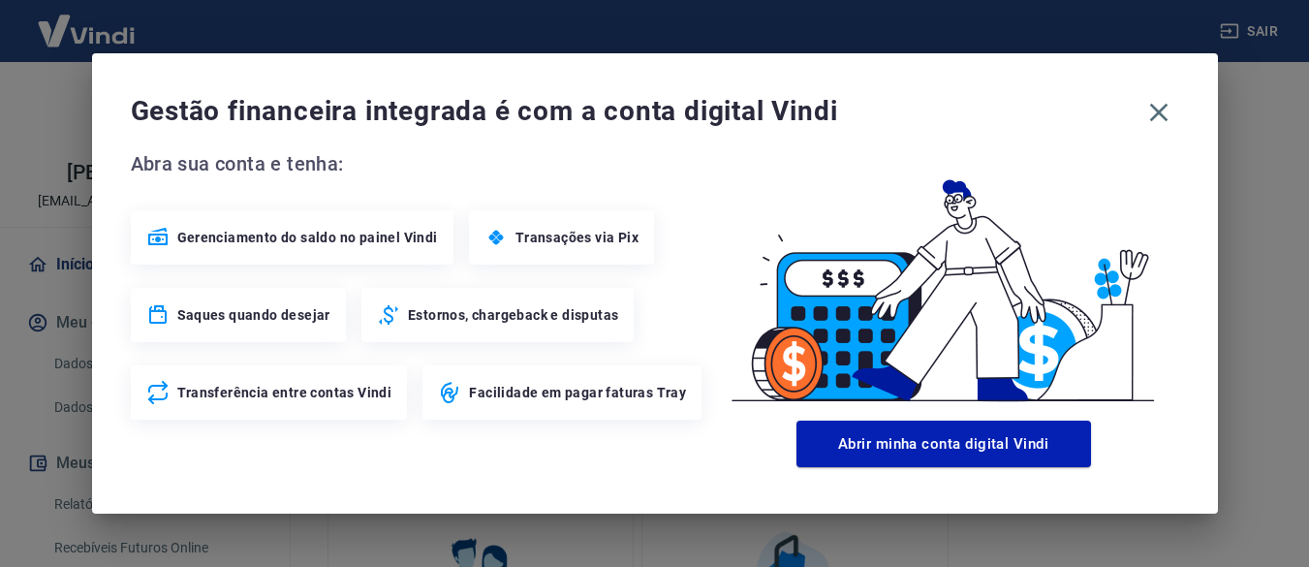 This screenshot has height=567, width=1309. I want to click on span: Abra sua conta e tenha:, so click(420, 164).